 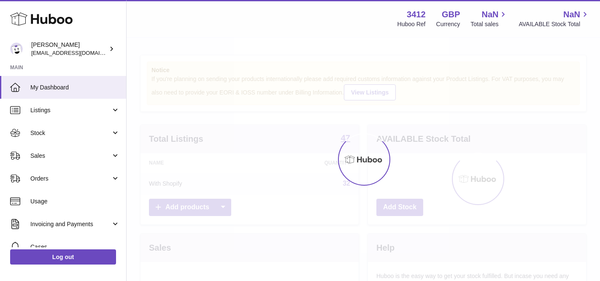 What do you see at coordinates (412, 24) in the screenshot?
I see `div: Huboo Ref` at bounding box center [412, 24].